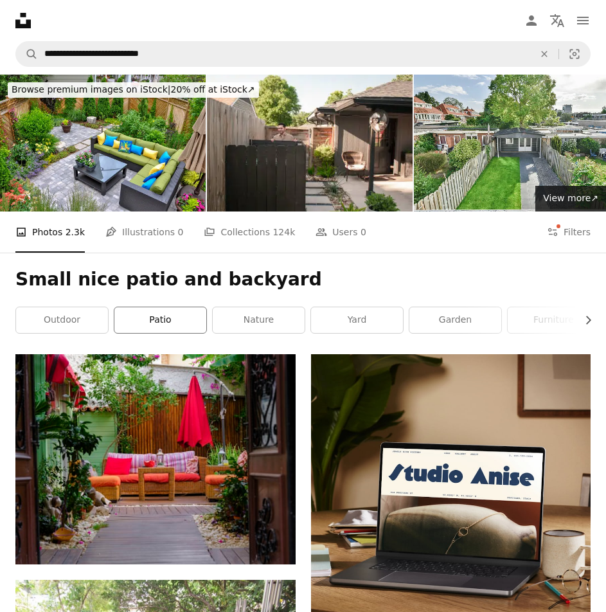  I want to click on a: Collections 124k, so click(249, 232).